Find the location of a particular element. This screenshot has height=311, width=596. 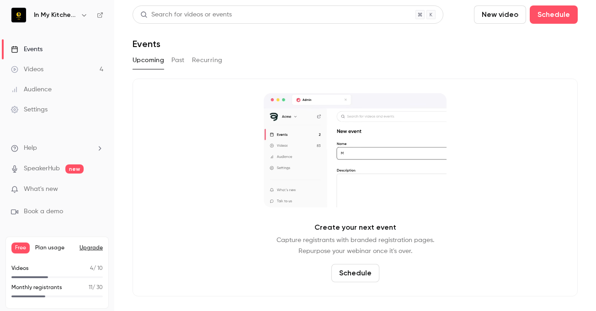

p: Create your next event is located at coordinates (355, 228).